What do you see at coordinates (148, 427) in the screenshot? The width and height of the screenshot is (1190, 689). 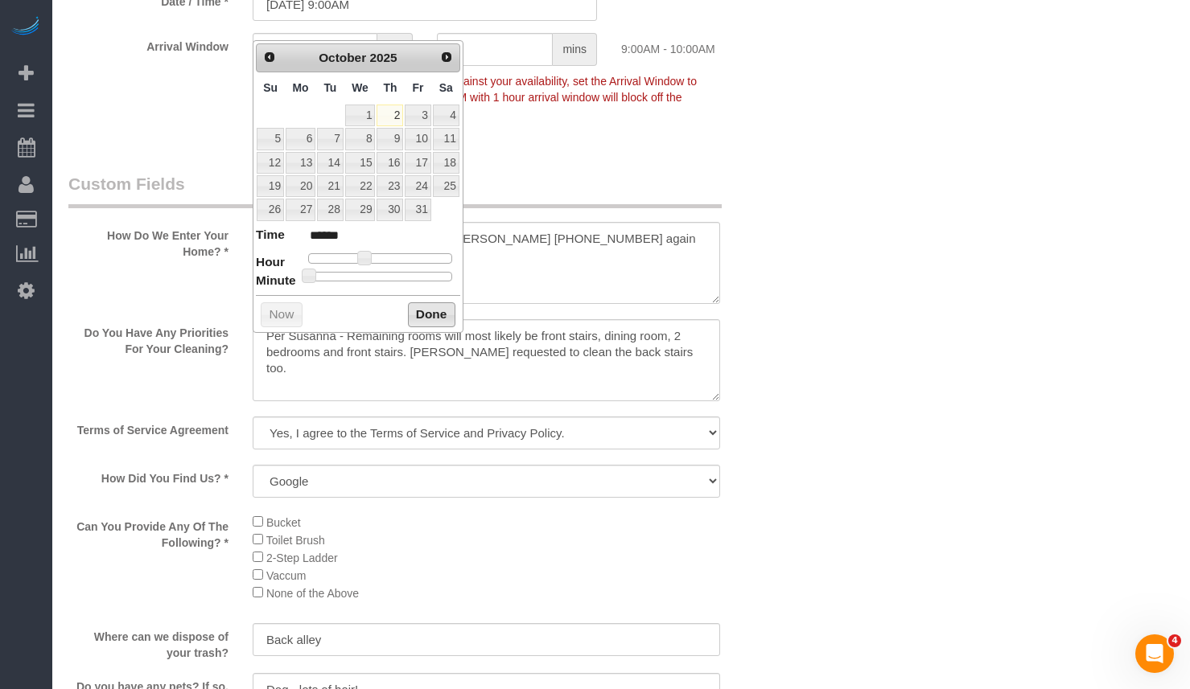 I see `label: Terms of Service Agreement` at bounding box center [148, 427].